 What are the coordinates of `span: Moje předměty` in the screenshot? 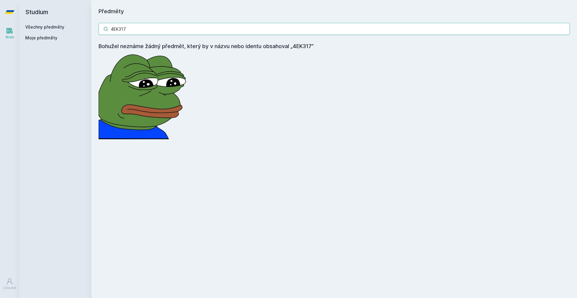 It's located at (41, 38).